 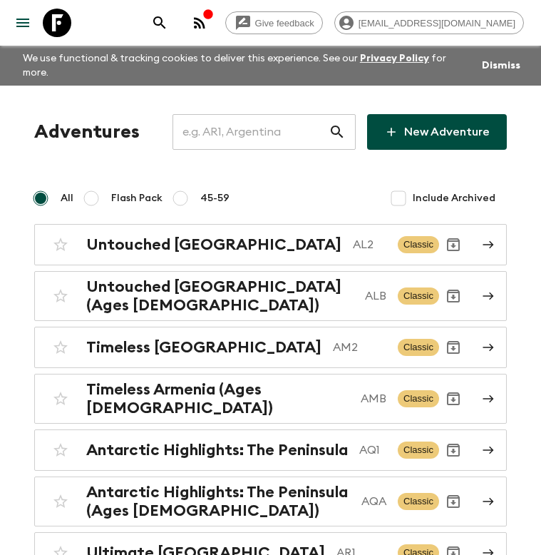 I want to click on a: Privacy Policy, so click(x=394, y=58).